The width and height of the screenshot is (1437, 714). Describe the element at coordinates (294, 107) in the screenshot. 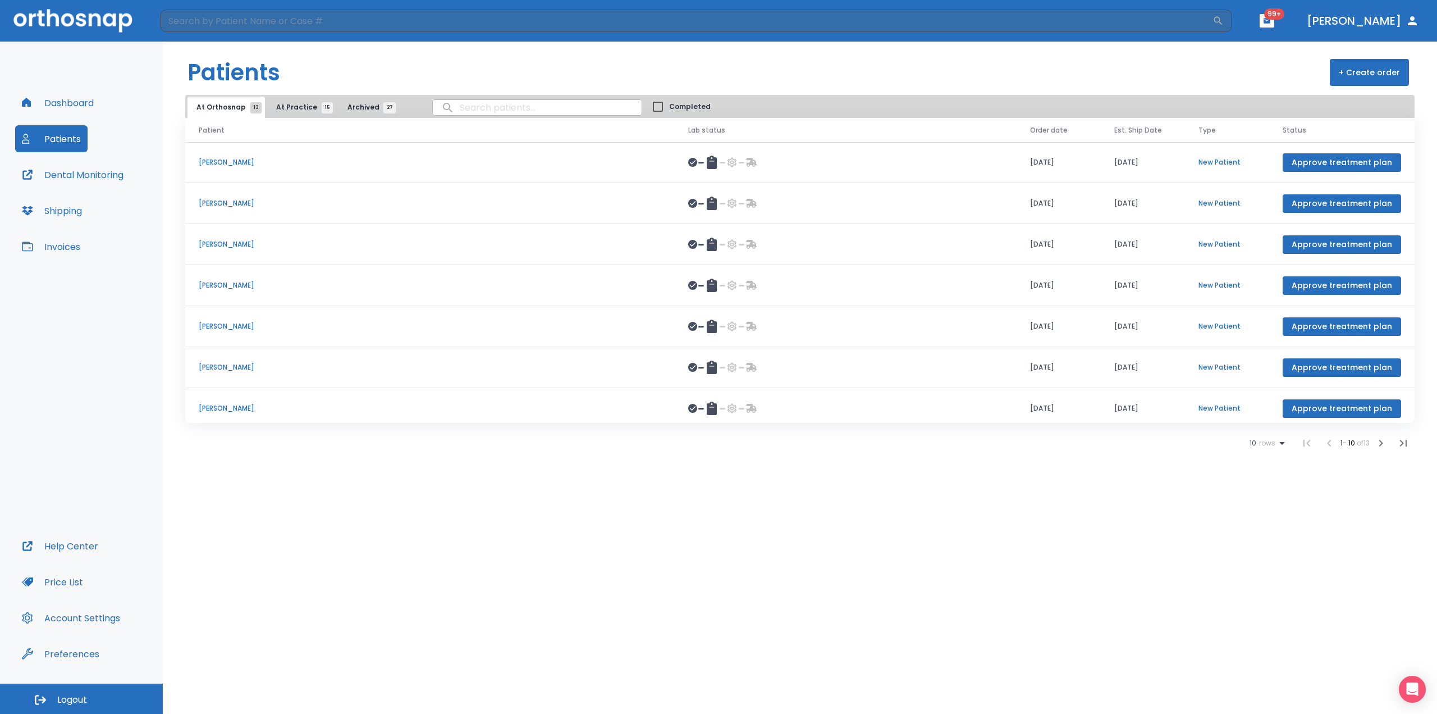

I see `div: tabs` at that location.